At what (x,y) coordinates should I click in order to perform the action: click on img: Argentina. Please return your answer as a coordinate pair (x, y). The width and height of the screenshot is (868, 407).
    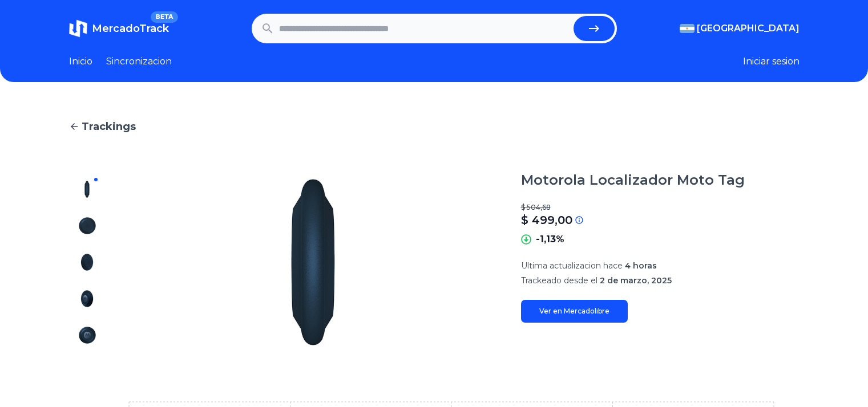
    Looking at the image, I should click on (687, 29).